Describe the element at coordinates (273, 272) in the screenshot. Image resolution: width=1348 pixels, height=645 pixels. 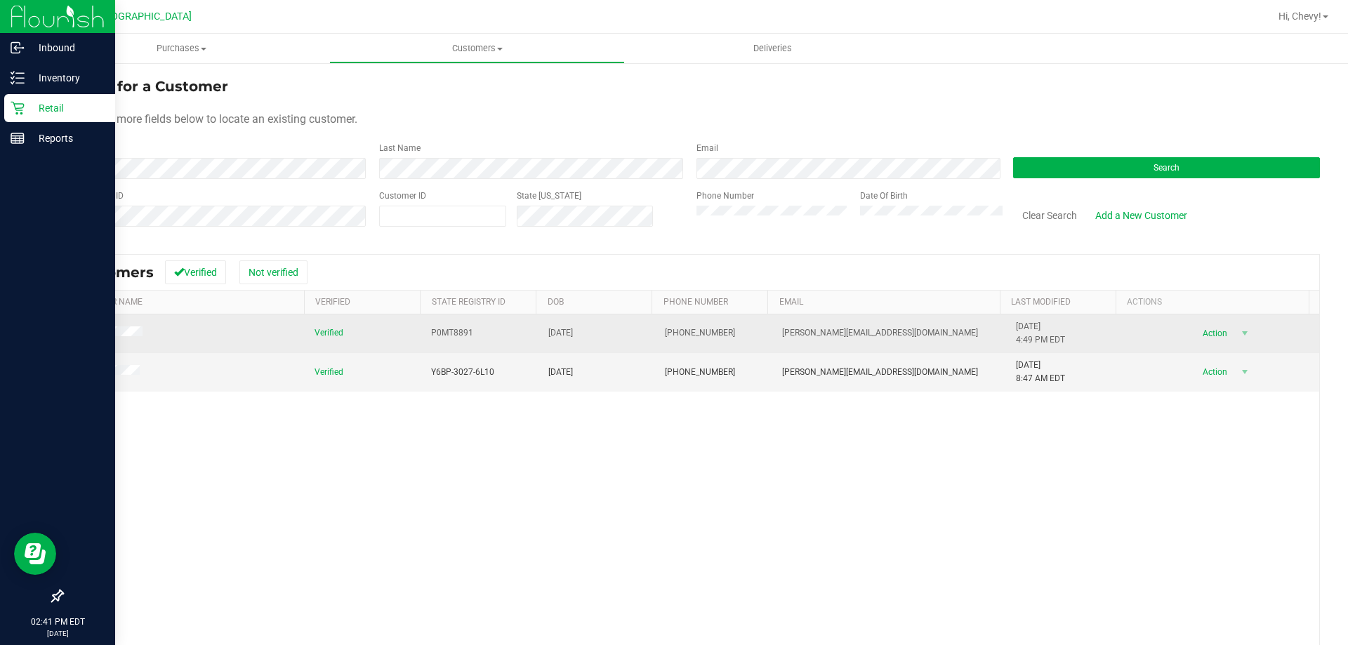
I see `button: Not verified` at that location.